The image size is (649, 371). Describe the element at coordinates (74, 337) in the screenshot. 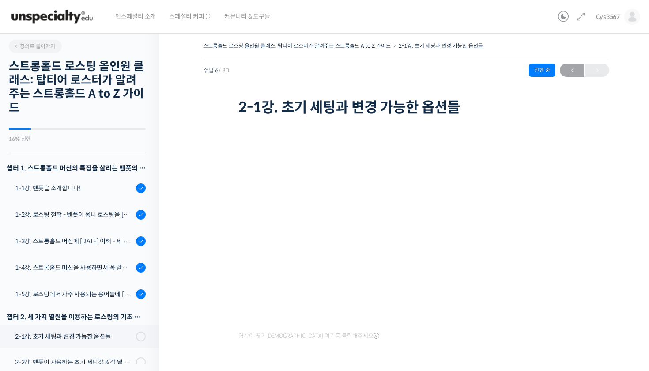

I see `div: 2-1강. 초기 세팅과 변경 가능한 옵션들` at that location.